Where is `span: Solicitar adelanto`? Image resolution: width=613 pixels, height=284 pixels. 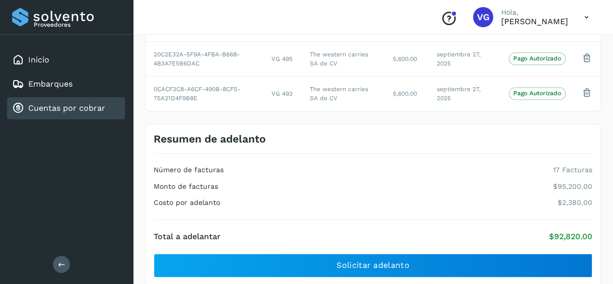 span: Solicitar adelanto is located at coordinates (373, 265).